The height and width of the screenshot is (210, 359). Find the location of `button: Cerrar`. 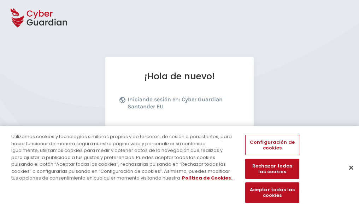

button: Cerrar is located at coordinates (352, 167).